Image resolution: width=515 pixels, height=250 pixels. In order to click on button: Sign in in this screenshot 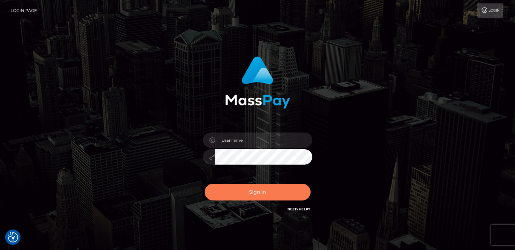, I will do `click(257, 192)`.